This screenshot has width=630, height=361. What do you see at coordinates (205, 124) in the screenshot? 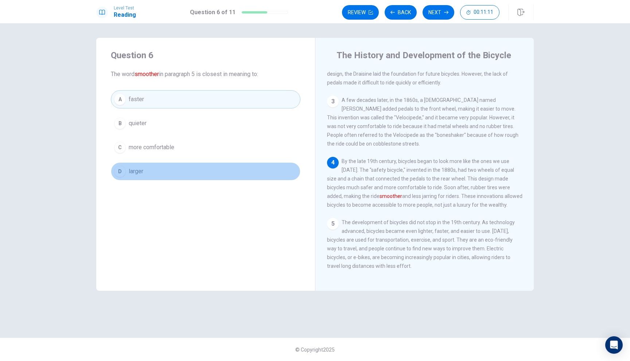
I see `button: Bquieter` at bounding box center [205, 124].